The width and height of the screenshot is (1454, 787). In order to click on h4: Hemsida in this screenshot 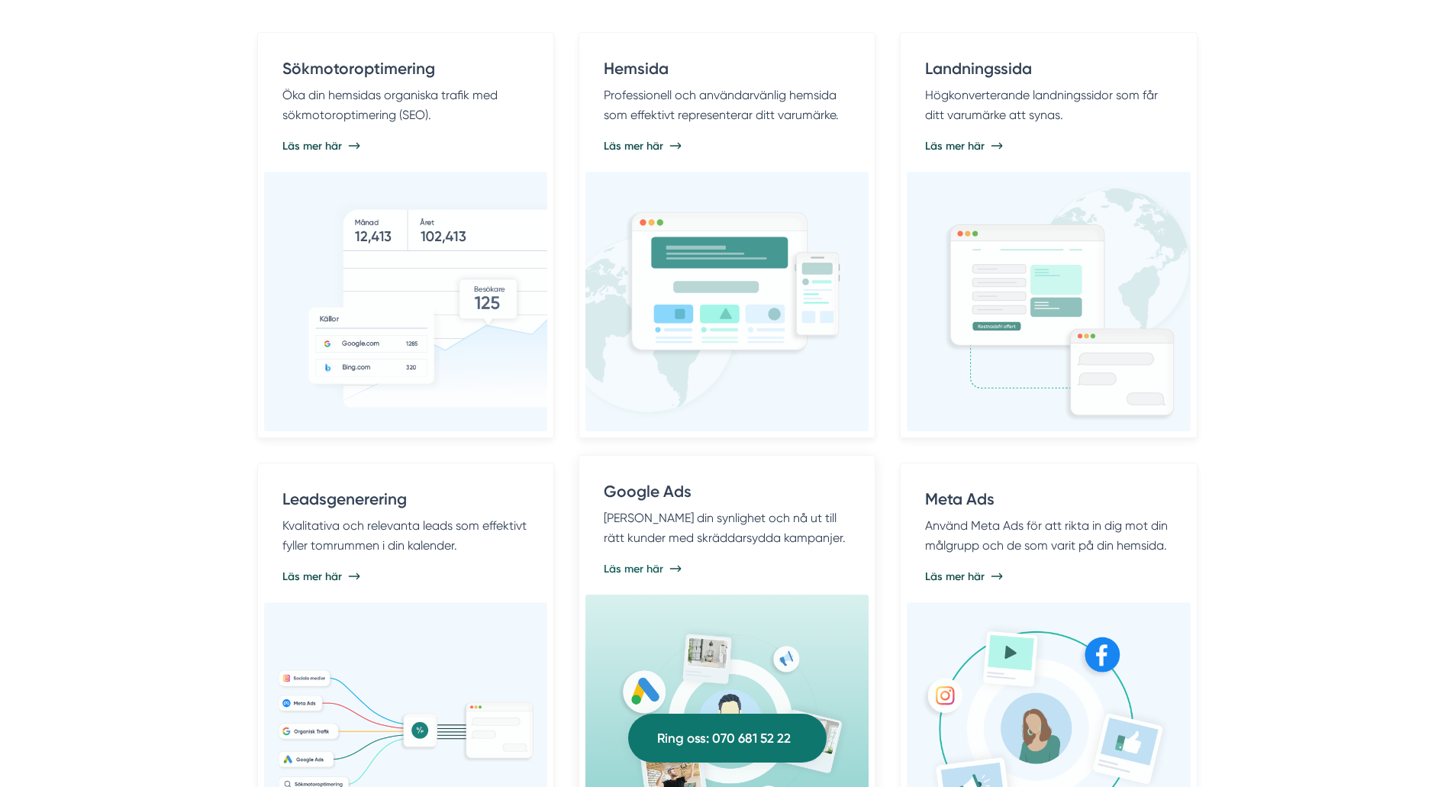, I will do `click(726, 71)`.